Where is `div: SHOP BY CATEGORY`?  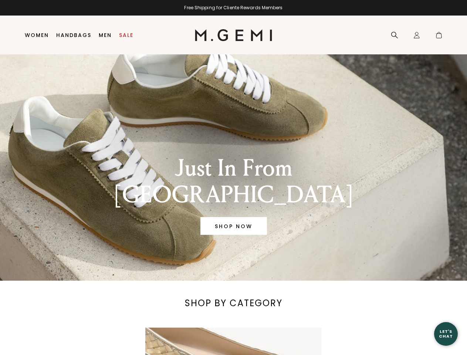
div: SHOP BY CATEGORY is located at coordinates (234, 303).